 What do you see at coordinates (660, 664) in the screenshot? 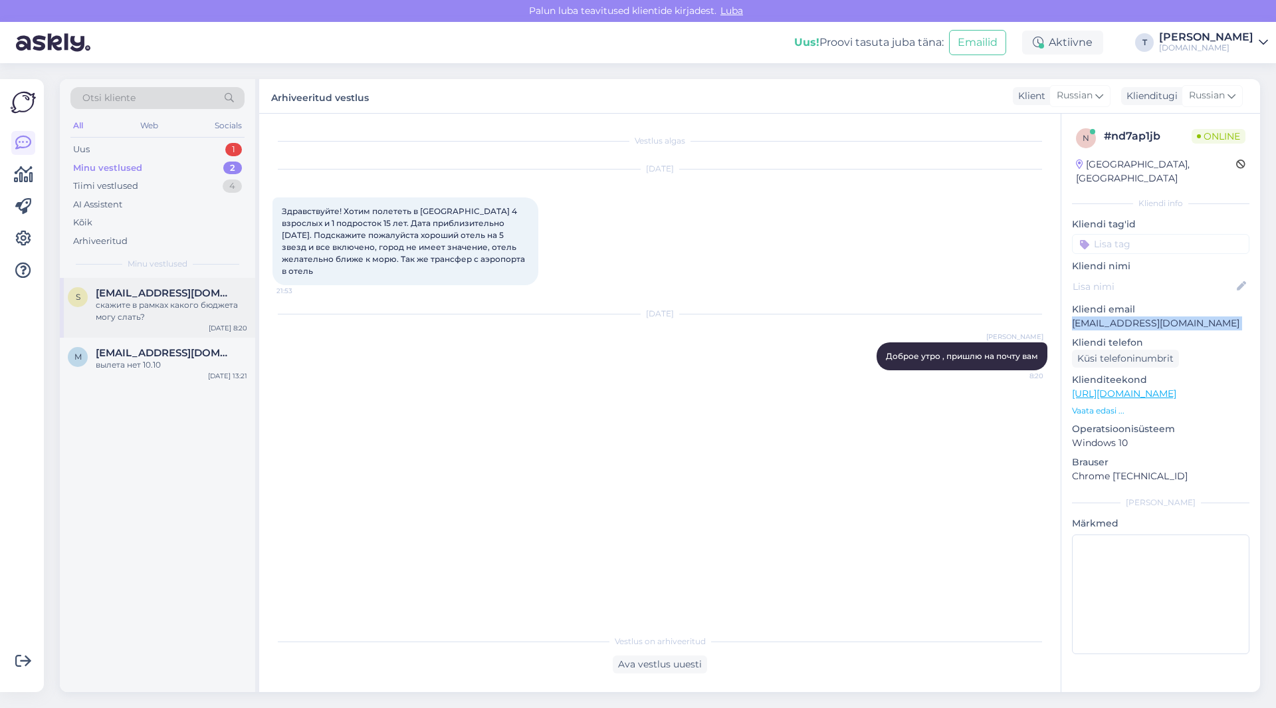
I see `div: Ava vestlus uuesti` at bounding box center [660, 664].